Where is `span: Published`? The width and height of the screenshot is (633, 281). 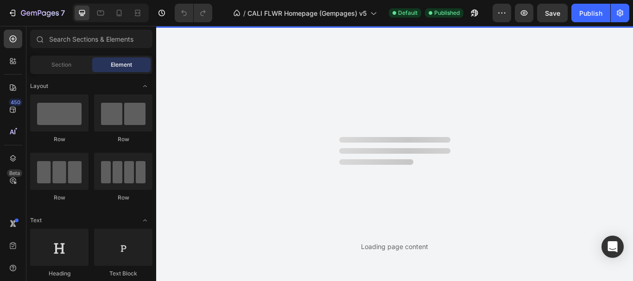 span: Published is located at coordinates (447, 13).